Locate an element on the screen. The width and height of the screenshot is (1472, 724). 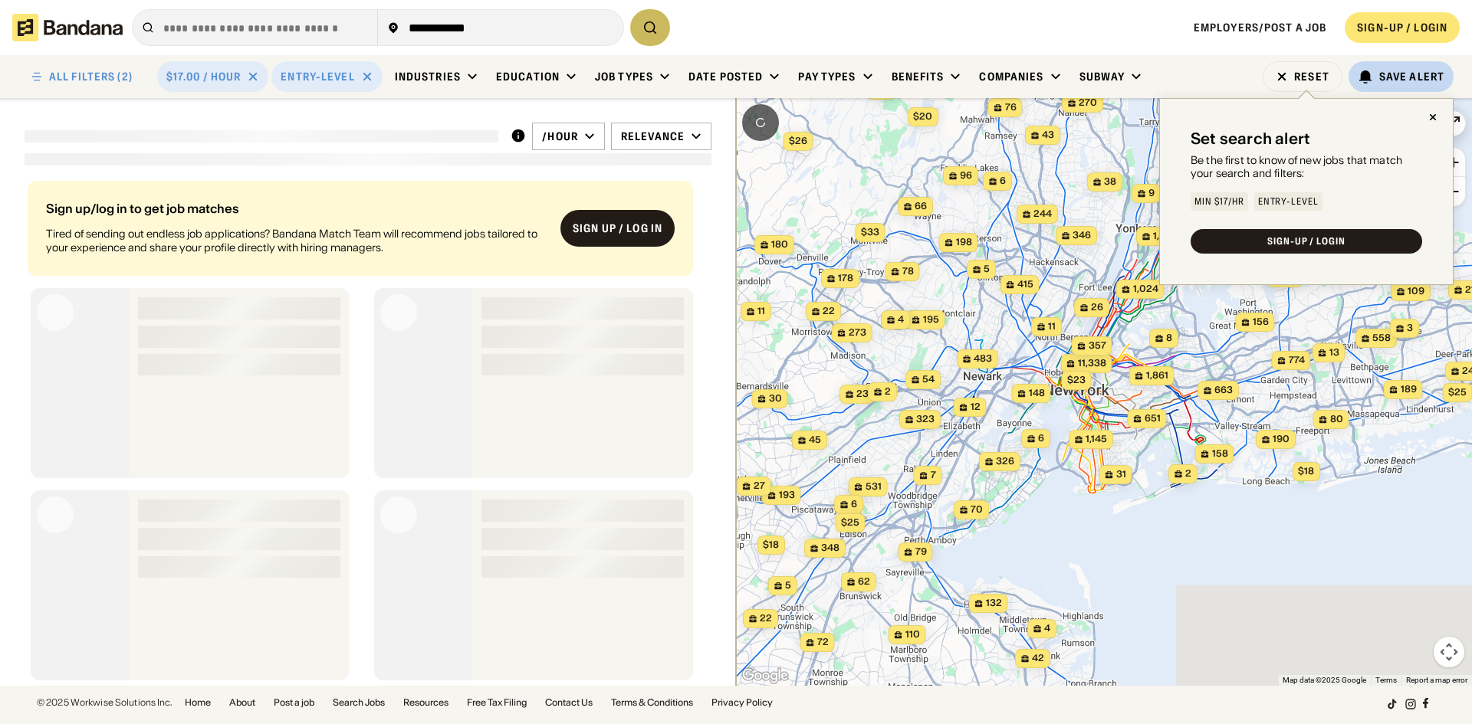
span: 78 is located at coordinates (908, 271).